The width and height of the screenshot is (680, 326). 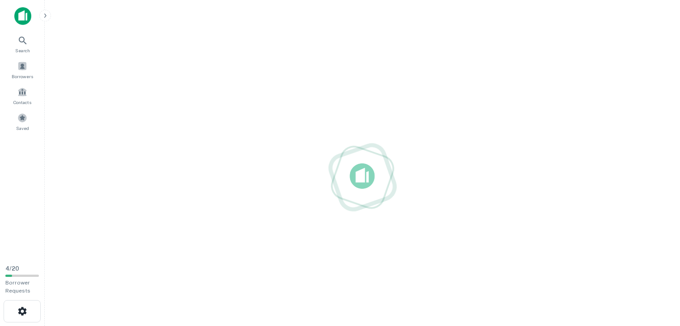 What do you see at coordinates (22, 44) in the screenshot?
I see `div: Search` at bounding box center [22, 44].